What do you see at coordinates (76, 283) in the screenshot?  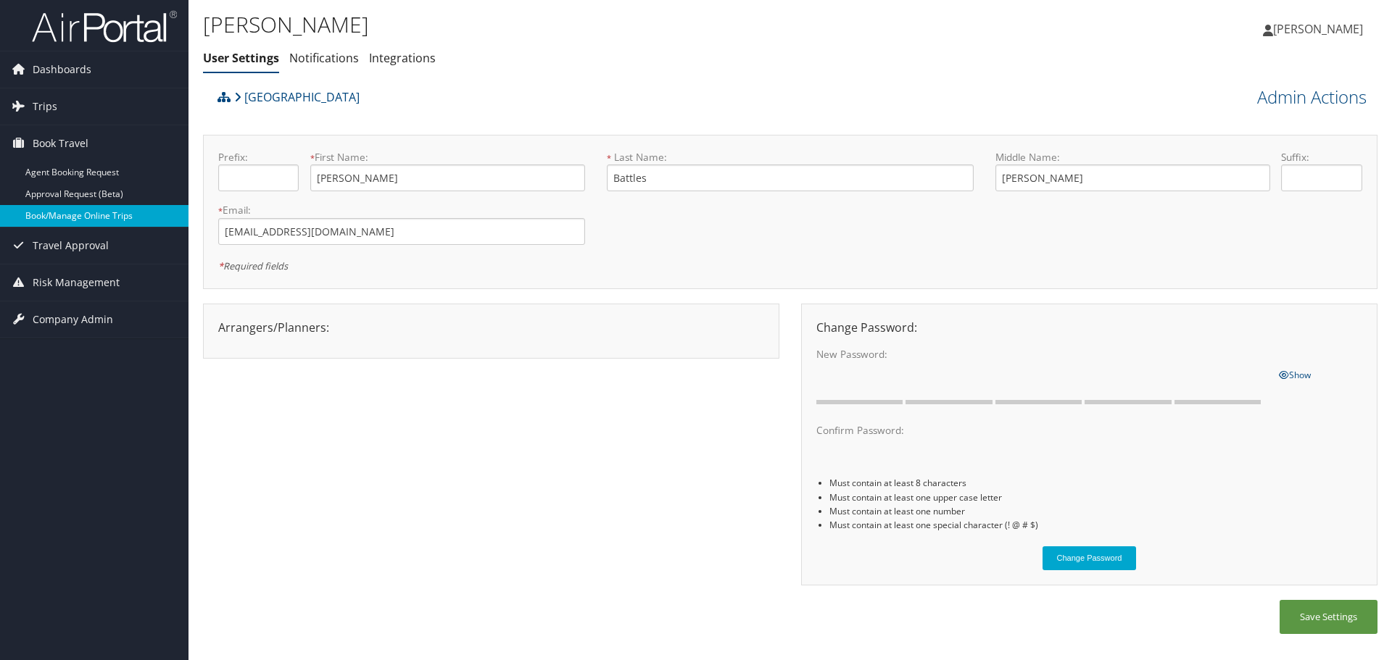 I see `span: Risk Management` at bounding box center [76, 283].